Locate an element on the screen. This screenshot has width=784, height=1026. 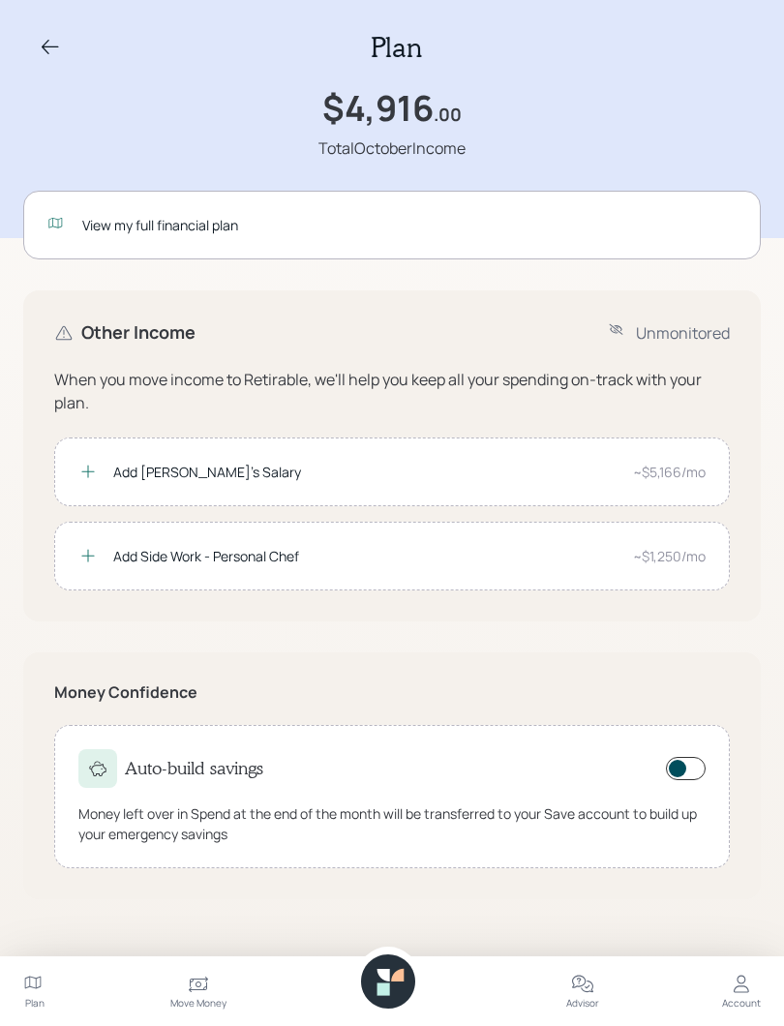
div: When you move income to Retirable, we'll help you keep all your spending on-track with your plan. is located at coordinates (392, 391).